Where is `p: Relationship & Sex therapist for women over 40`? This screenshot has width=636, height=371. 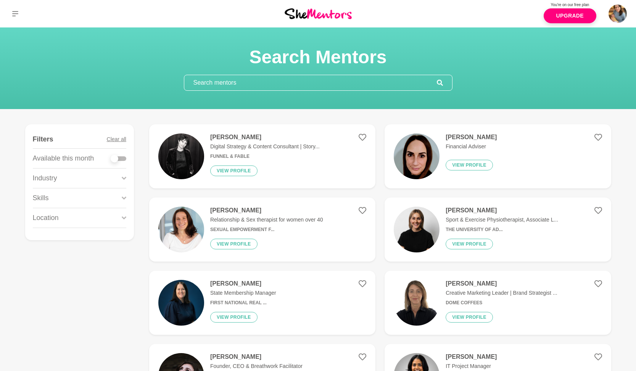
p: Relationship & Sex therapist for women over 40 is located at coordinates (267, 220).